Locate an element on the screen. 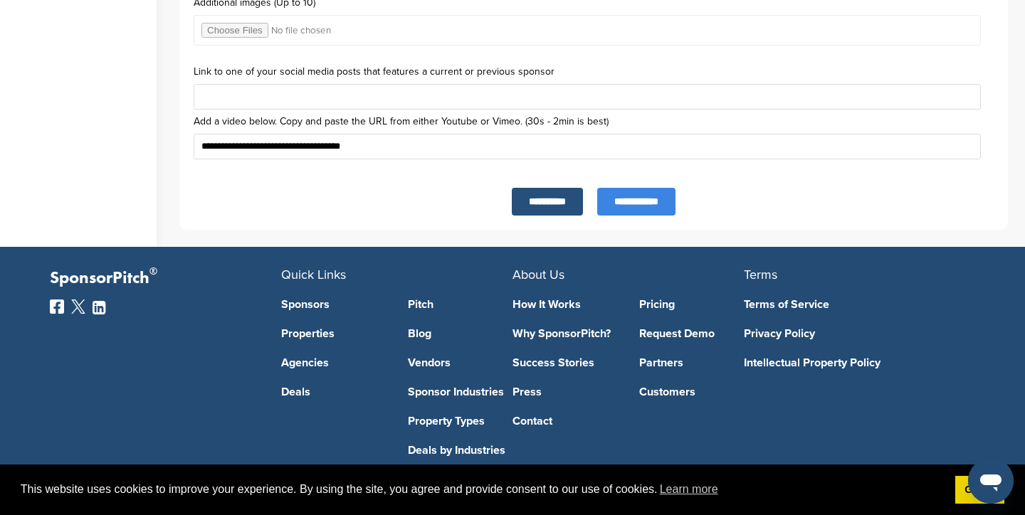  p: SponsorPitch is located at coordinates (165, 278).